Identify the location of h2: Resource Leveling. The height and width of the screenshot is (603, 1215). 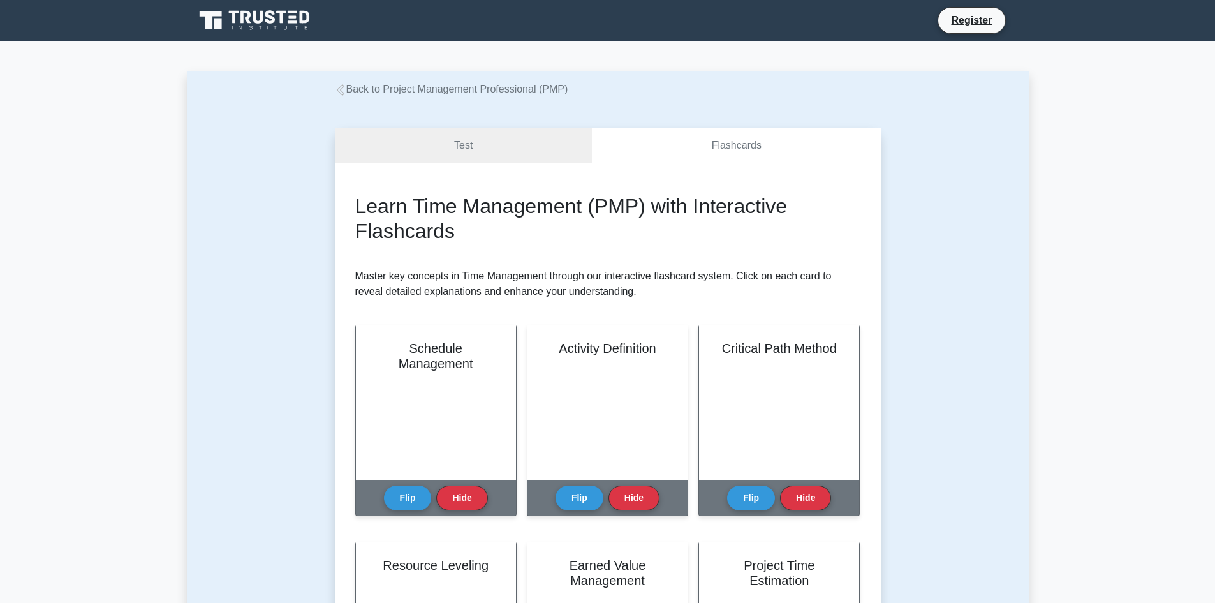
(436, 565).